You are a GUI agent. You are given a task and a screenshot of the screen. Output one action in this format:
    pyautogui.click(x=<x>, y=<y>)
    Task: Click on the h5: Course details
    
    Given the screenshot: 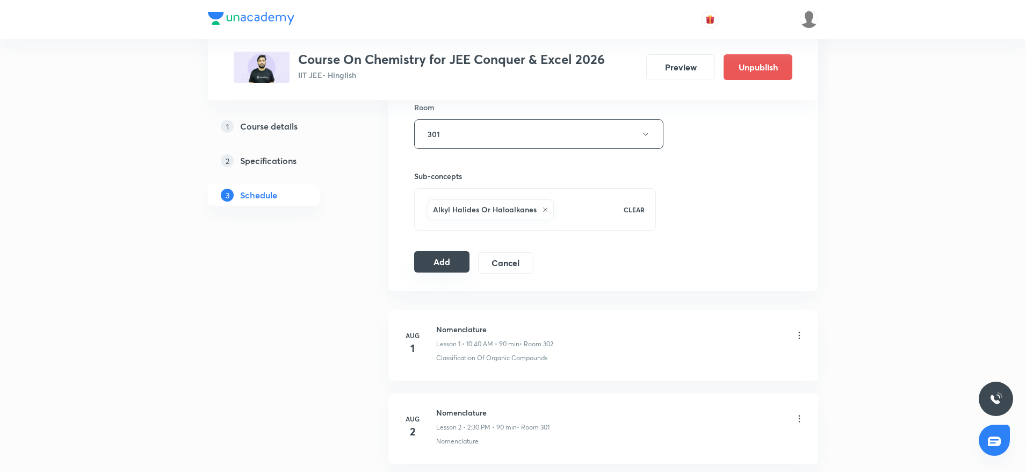 What is the action you would take?
    pyautogui.click(x=269, y=126)
    